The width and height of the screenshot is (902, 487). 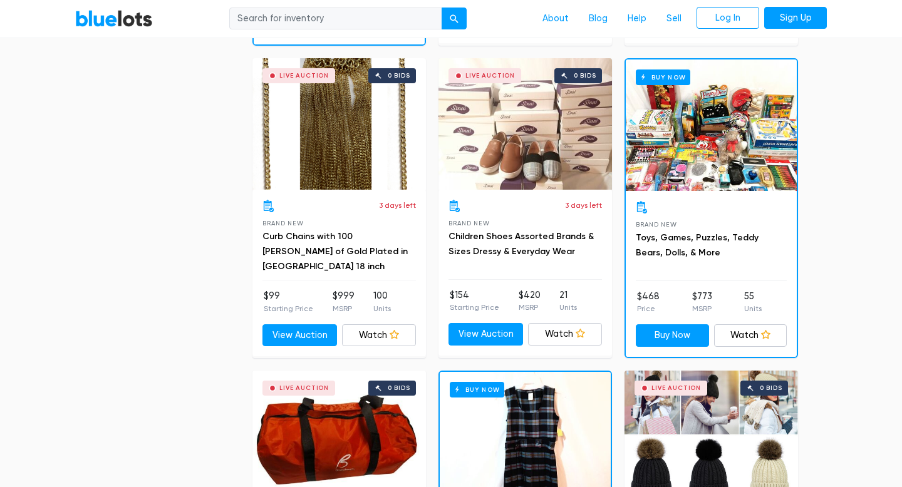 I want to click on a: BlueLots, so click(x=114, y=18).